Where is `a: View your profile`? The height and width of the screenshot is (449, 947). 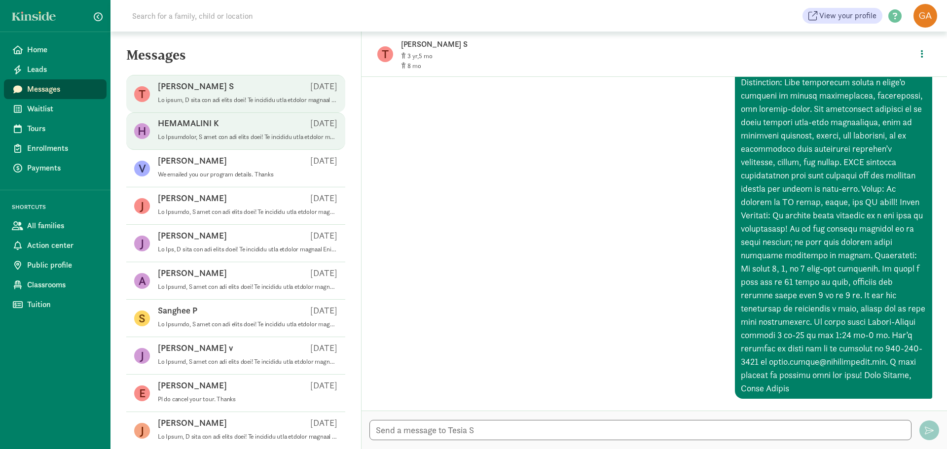
a: View your profile is located at coordinates (843, 16).